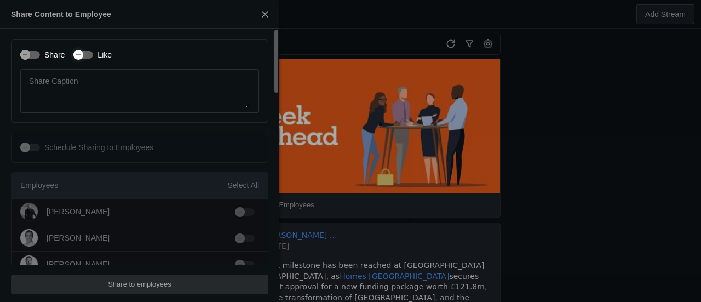 The height and width of the screenshot is (302, 701). I want to click on label: Share, so click(52, 55).